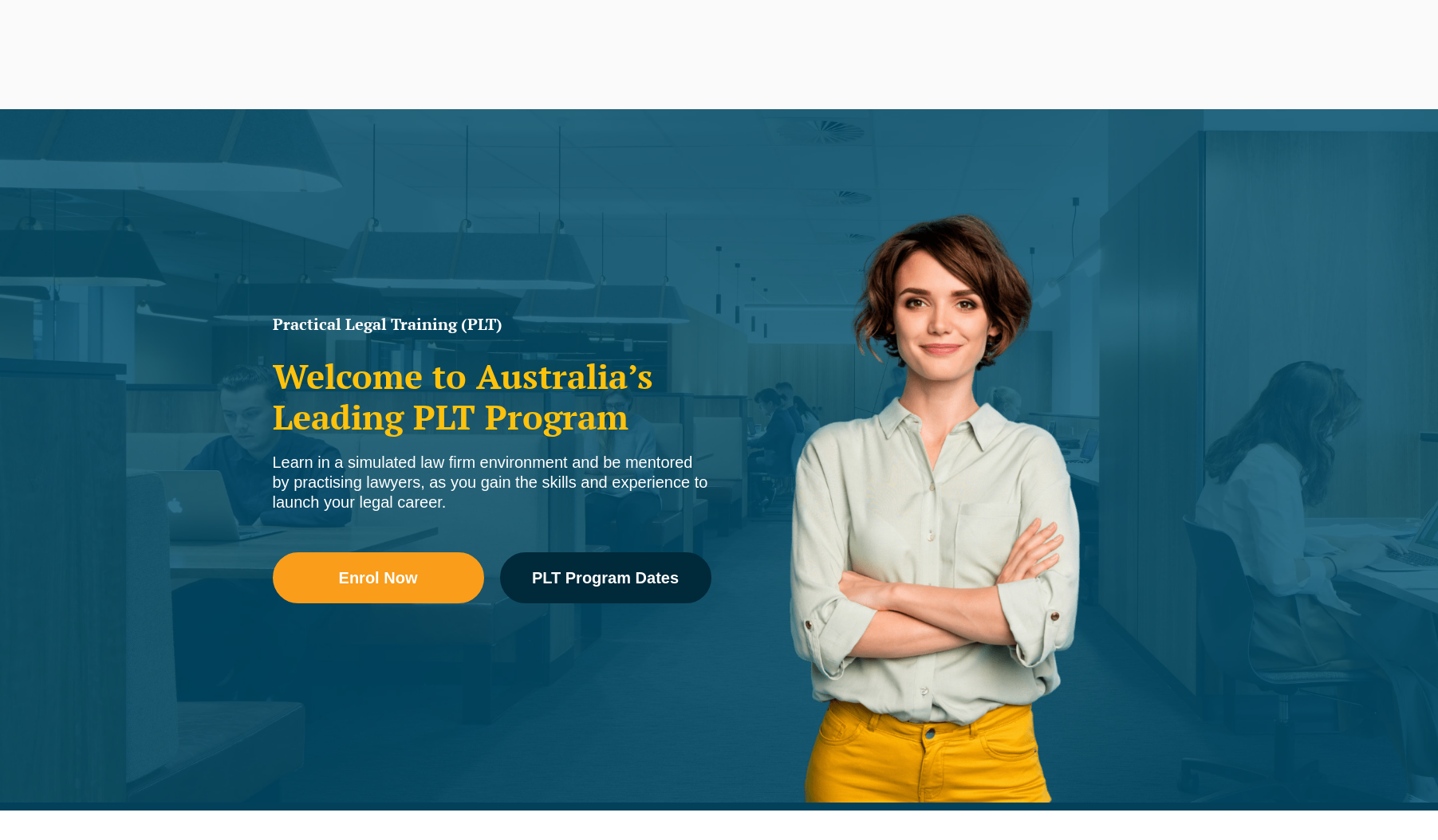 The width and height of the screenshot is (1438, 840). Describe the element at coordinates (492, 325) in the screenshot. I see `h1: Practical Legal Training (PLT)` at that location.